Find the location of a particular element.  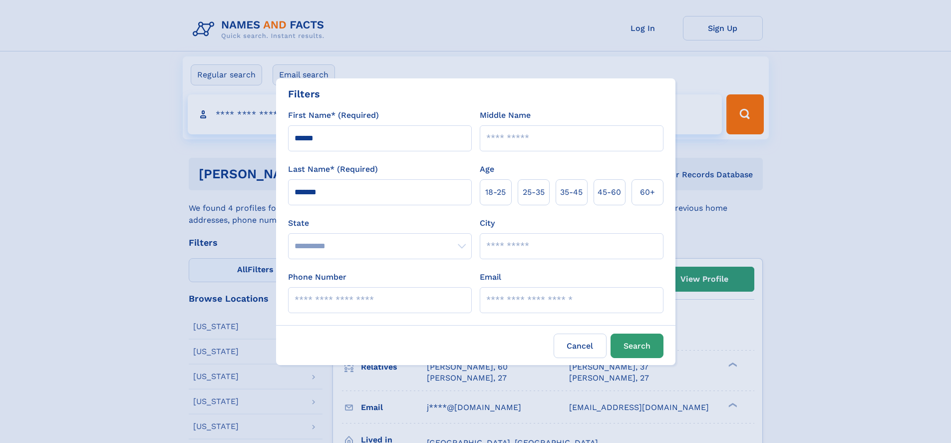

label: Age is located at coordinates (487, 169).